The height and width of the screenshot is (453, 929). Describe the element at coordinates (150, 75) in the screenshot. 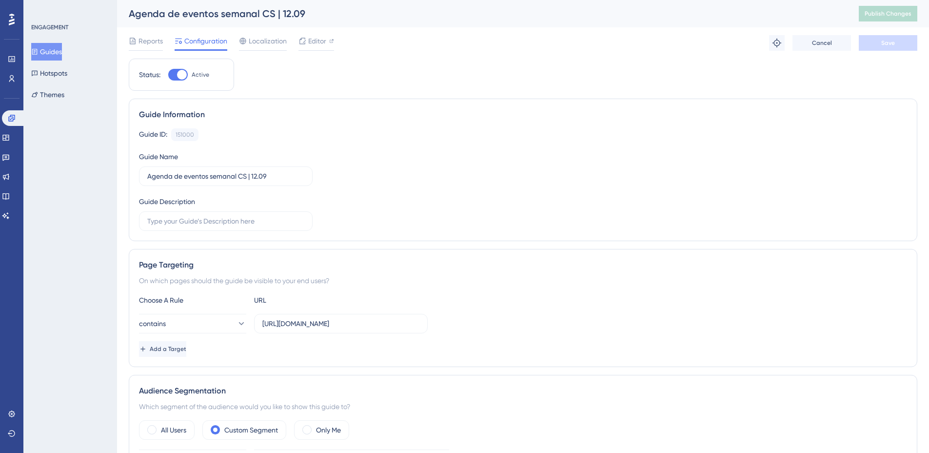

I see `div: Status:` at that location.